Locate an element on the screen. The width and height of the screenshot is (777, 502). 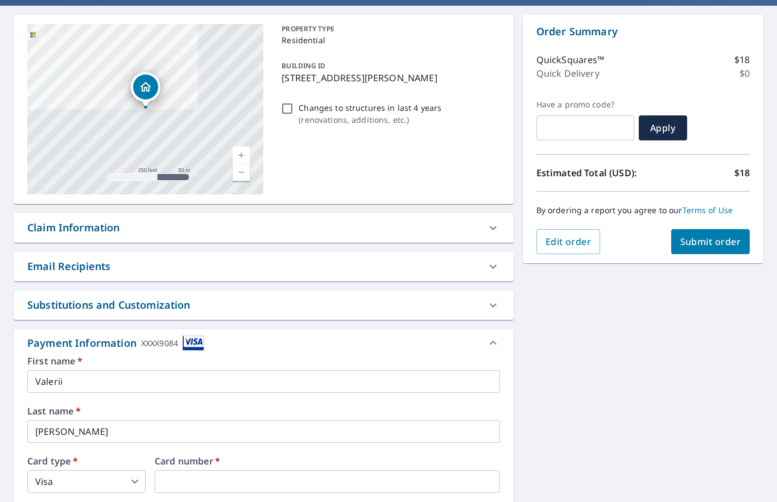
p: By ordering a report you agree to our is located at coordinates (643, 210).